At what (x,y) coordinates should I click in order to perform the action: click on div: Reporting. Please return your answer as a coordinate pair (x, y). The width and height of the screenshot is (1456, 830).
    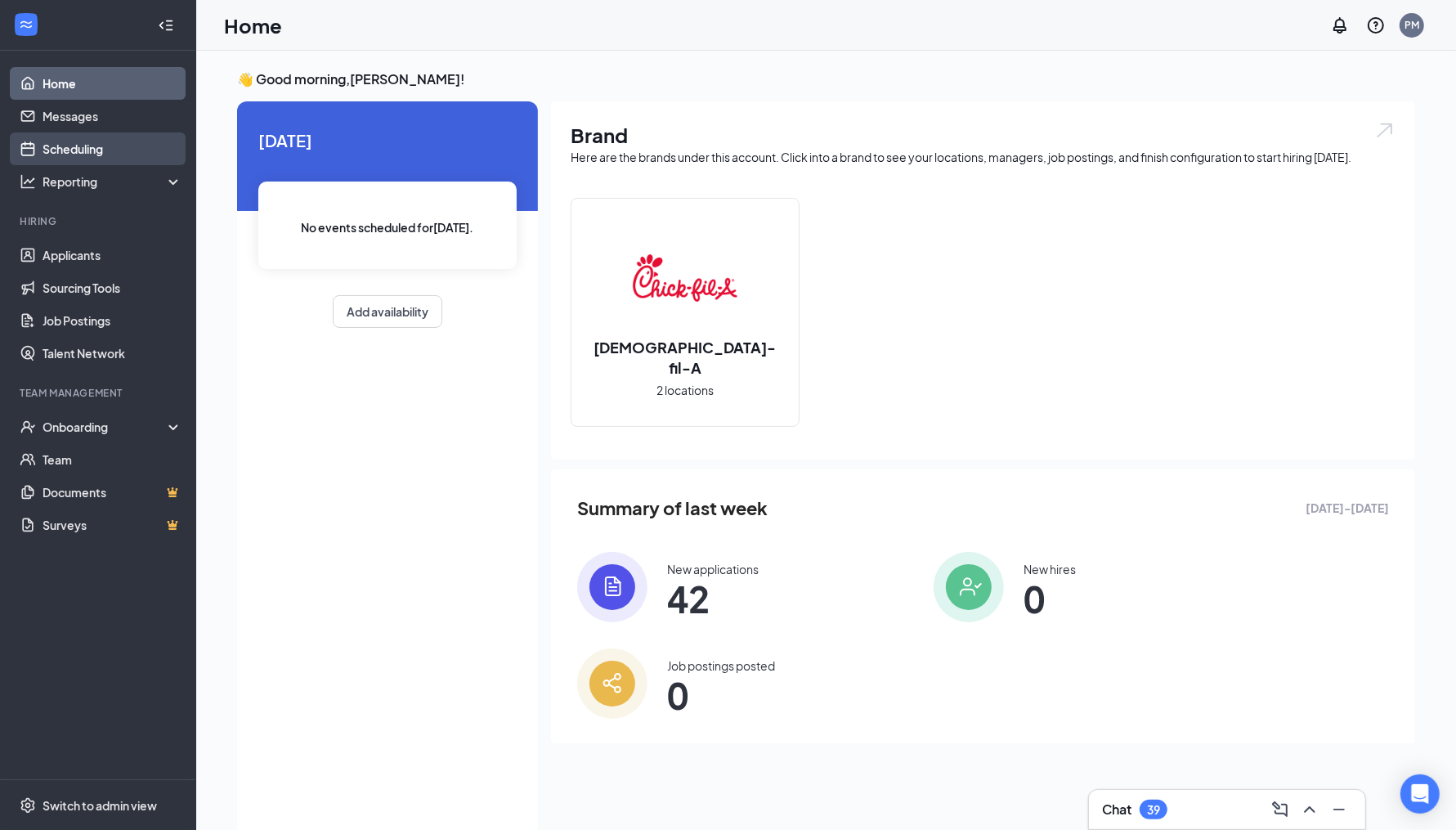
    Looking at the image, I should click on (113, 181).